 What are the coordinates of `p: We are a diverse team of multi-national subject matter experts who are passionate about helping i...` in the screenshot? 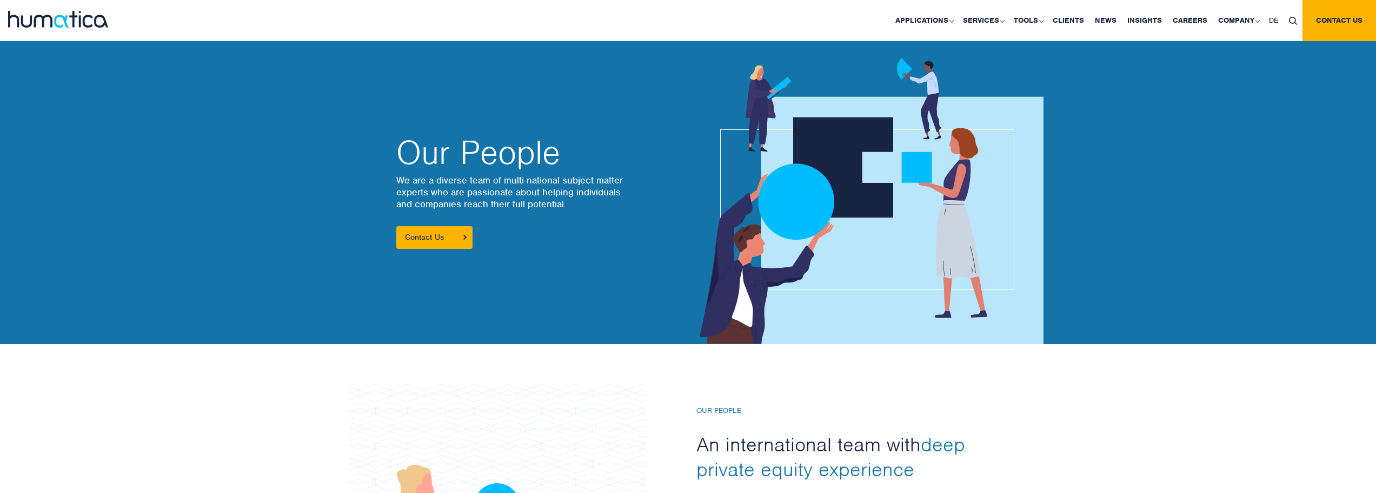 It's located at (537, 192).